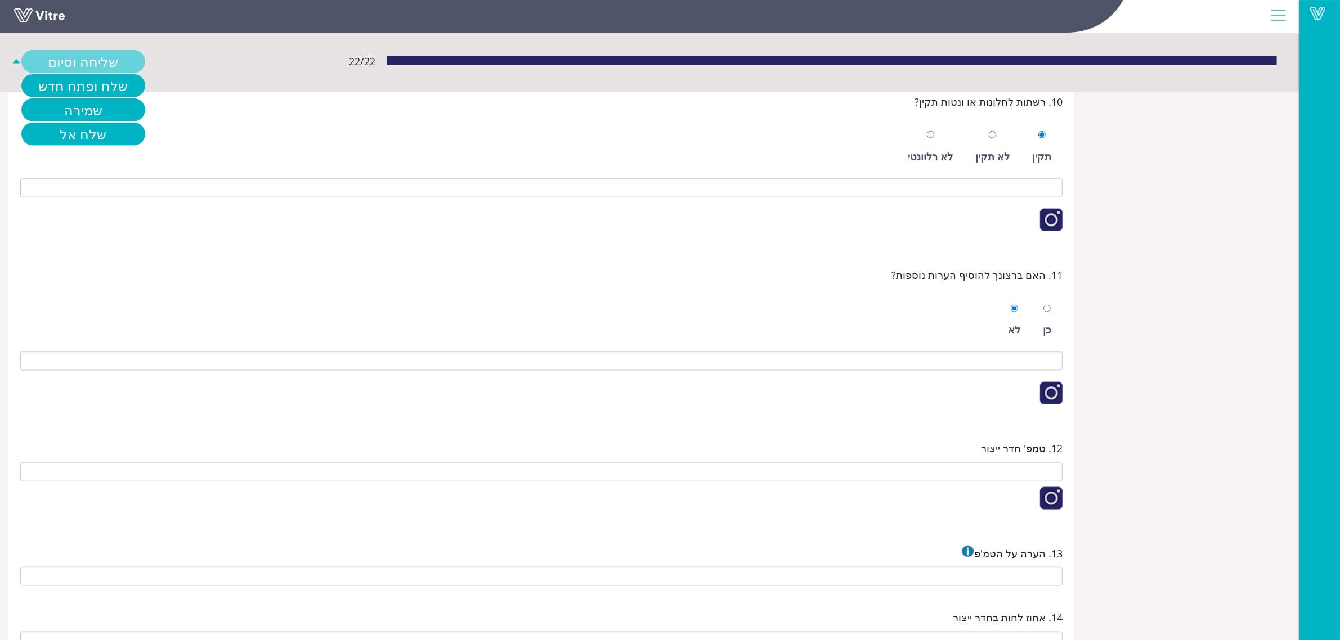 Image resolution: width=1340 pixels, height=640 pixels. What do you see at coordinates (1018, 554) in the screenshot?
I see `span: 13. הערה על הטמ'פ` at bounding box center [1018, 554].